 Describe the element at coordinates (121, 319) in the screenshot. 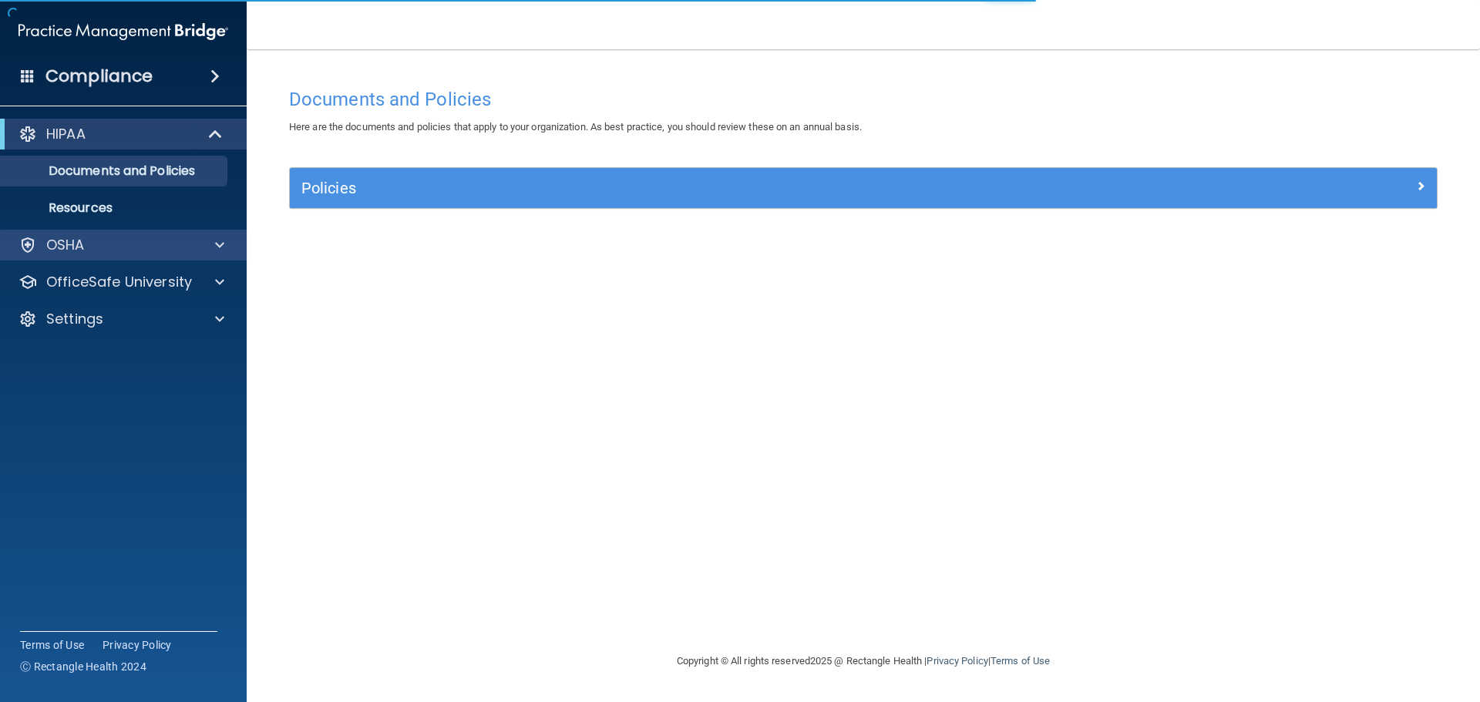

I see `a: Settings` at that location.